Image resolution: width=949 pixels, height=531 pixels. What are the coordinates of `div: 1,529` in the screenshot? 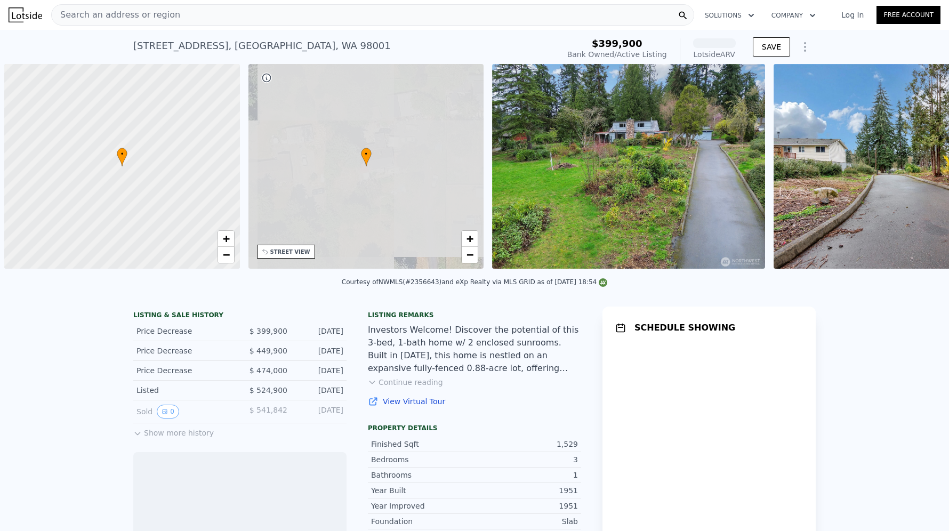 It's located at (526, 444).